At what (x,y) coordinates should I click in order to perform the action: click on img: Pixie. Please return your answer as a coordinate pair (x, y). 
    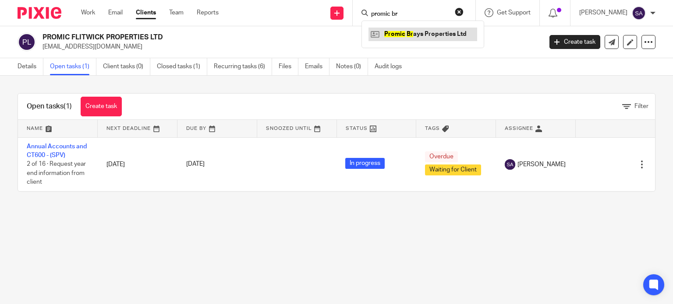
    Looking at the image, I should click on (39, 13).